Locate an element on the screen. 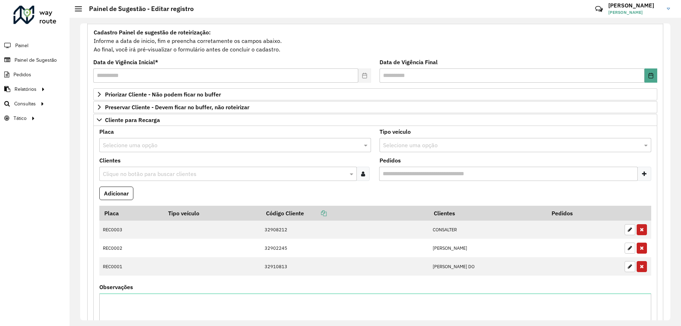 The width and height of the screenshot is (681, 326). th: Clientes is located at coordinates (488, 213).